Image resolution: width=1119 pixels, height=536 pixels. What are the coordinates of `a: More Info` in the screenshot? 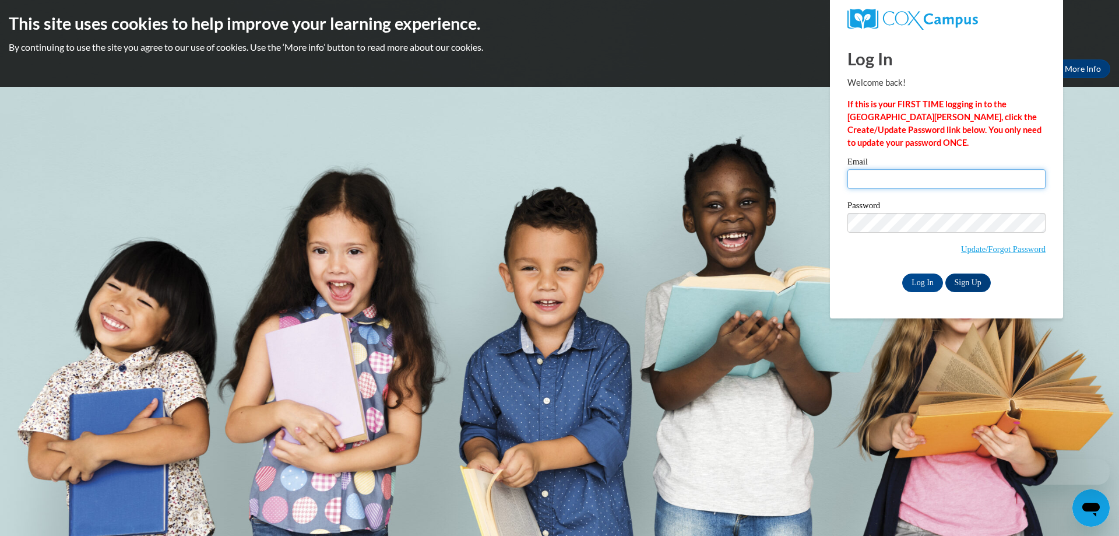 It's located at (1083, 69).